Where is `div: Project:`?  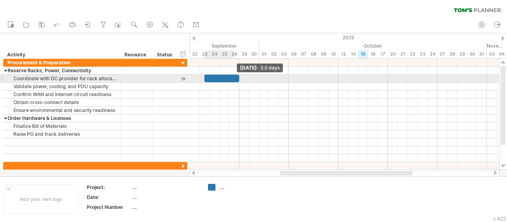 div: Project: is located at coordinates (109, 187).